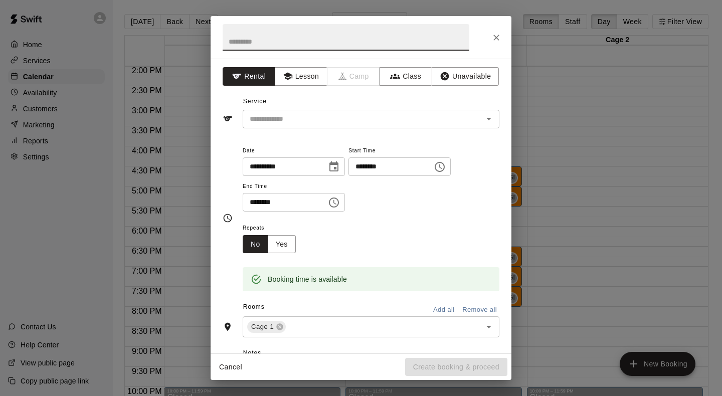 Image resolution: width=722 pixels, height=396 pixels. What do you see at coordinates (255, 244) in the screenshot?
I see `button: No` at bounding box center [255, 244].